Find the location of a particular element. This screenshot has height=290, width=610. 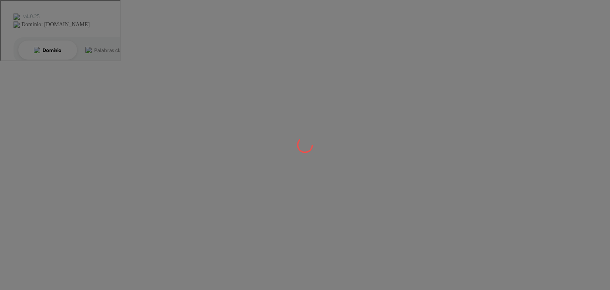

div: Palabras clave is located at coordinates (110, 49).